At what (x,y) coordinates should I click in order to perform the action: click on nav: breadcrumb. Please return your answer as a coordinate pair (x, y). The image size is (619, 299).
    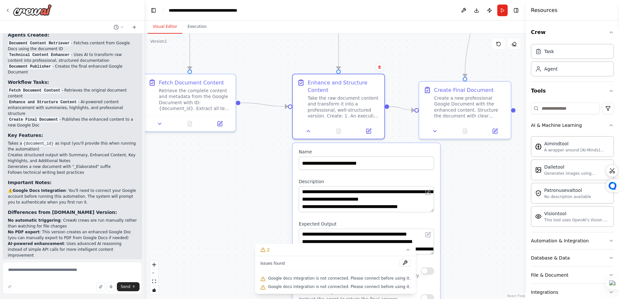
    Looking at the image, I should click on (205, 10).